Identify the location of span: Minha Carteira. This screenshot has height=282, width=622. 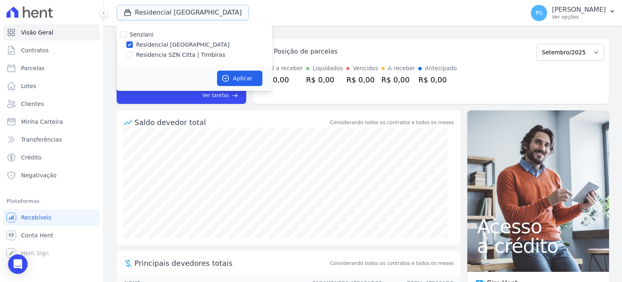
(42, 122).